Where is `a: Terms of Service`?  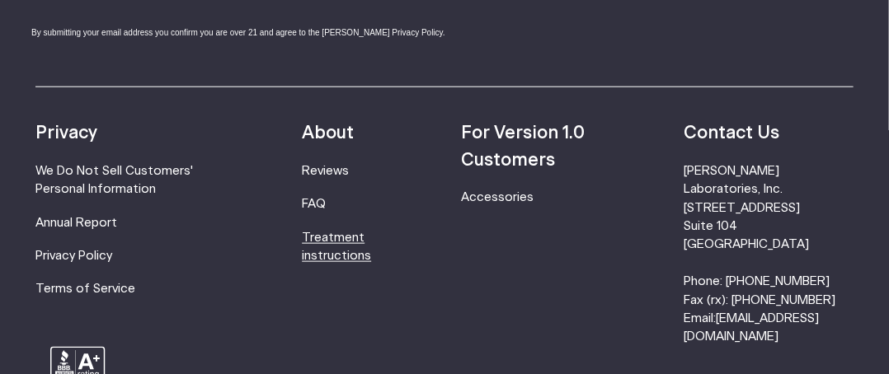 a: Terms of Service is located at coordinates (85, 289).